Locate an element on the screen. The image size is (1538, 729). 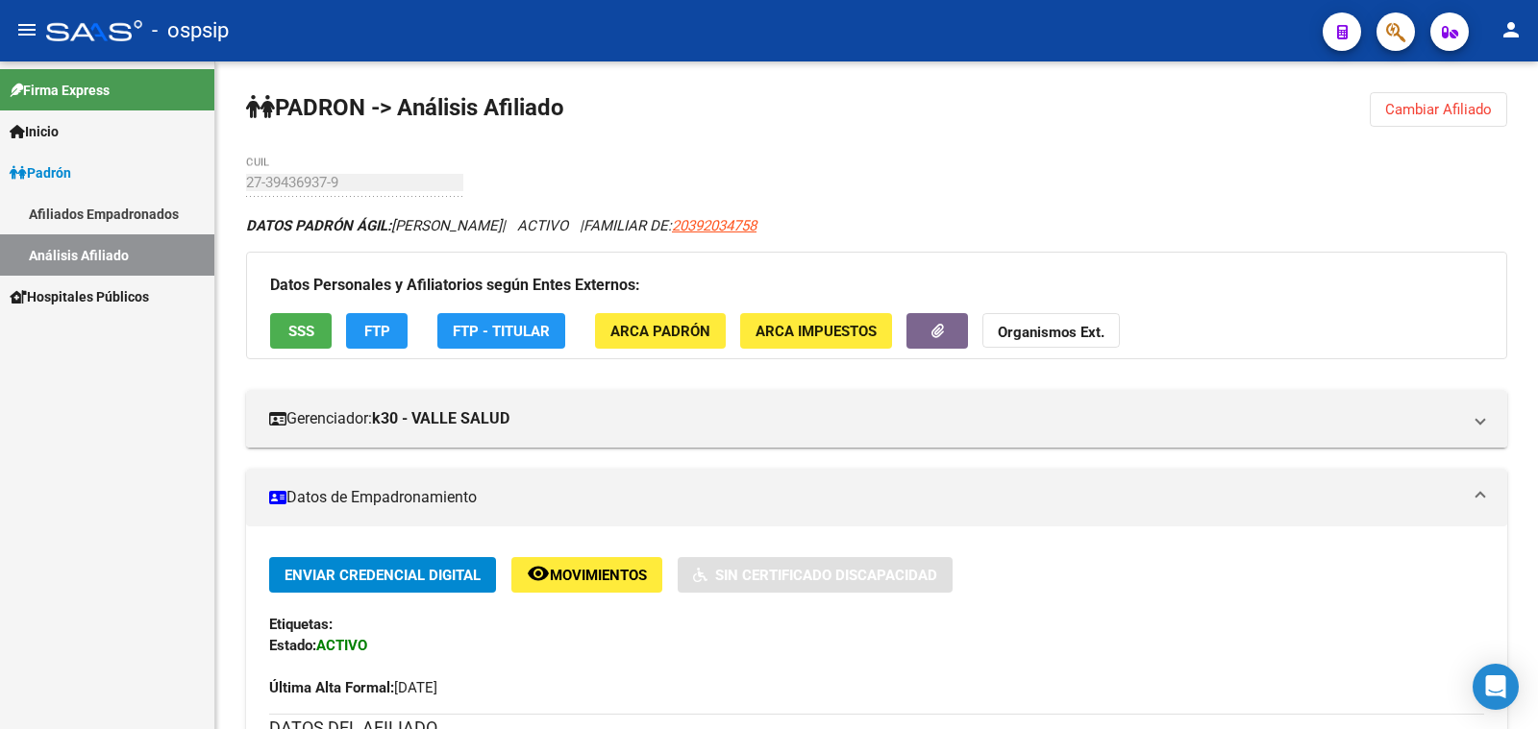
strong: Estado: is located at coordinates (292, 646).